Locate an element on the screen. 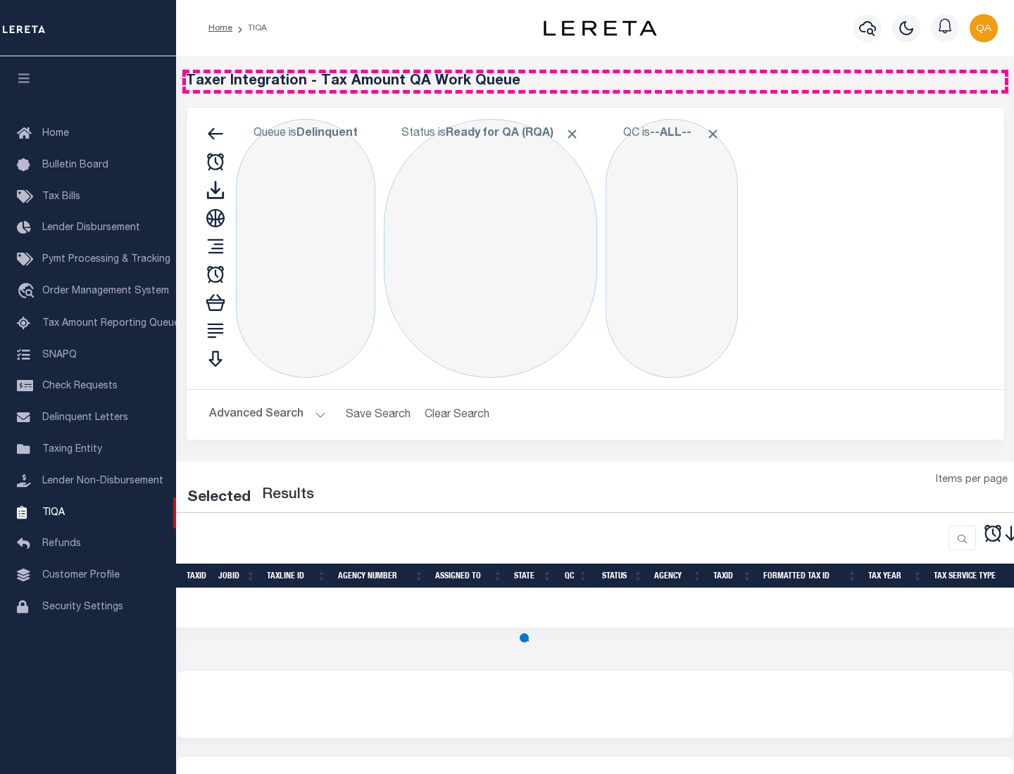 The image size is (1014, 774). span: Home is located at coordinates (56, 134).